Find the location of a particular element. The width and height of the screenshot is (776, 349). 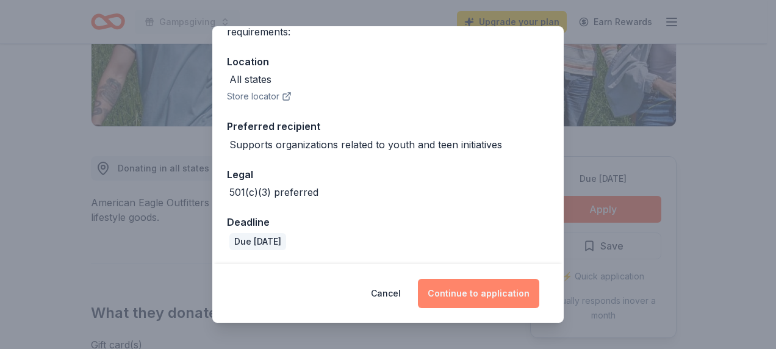

div: Deadline is located at coordinates (388, 222).